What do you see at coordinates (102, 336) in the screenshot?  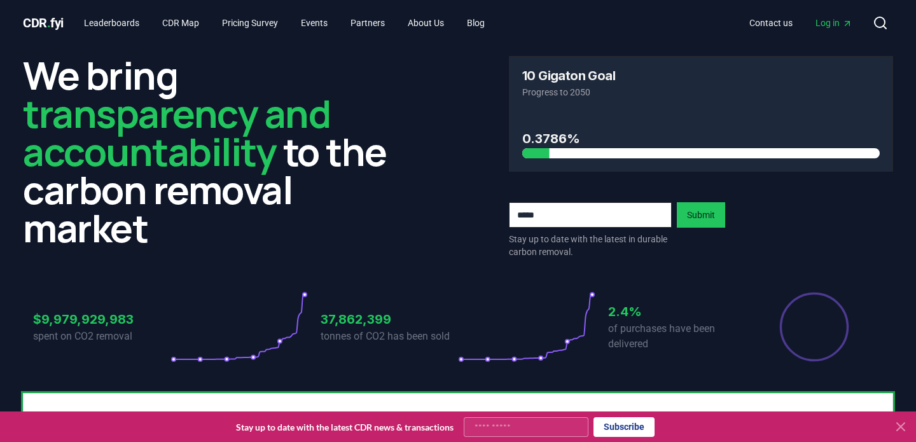 I see `p: spent on CO2 removal` at bounding box center [102, 336].